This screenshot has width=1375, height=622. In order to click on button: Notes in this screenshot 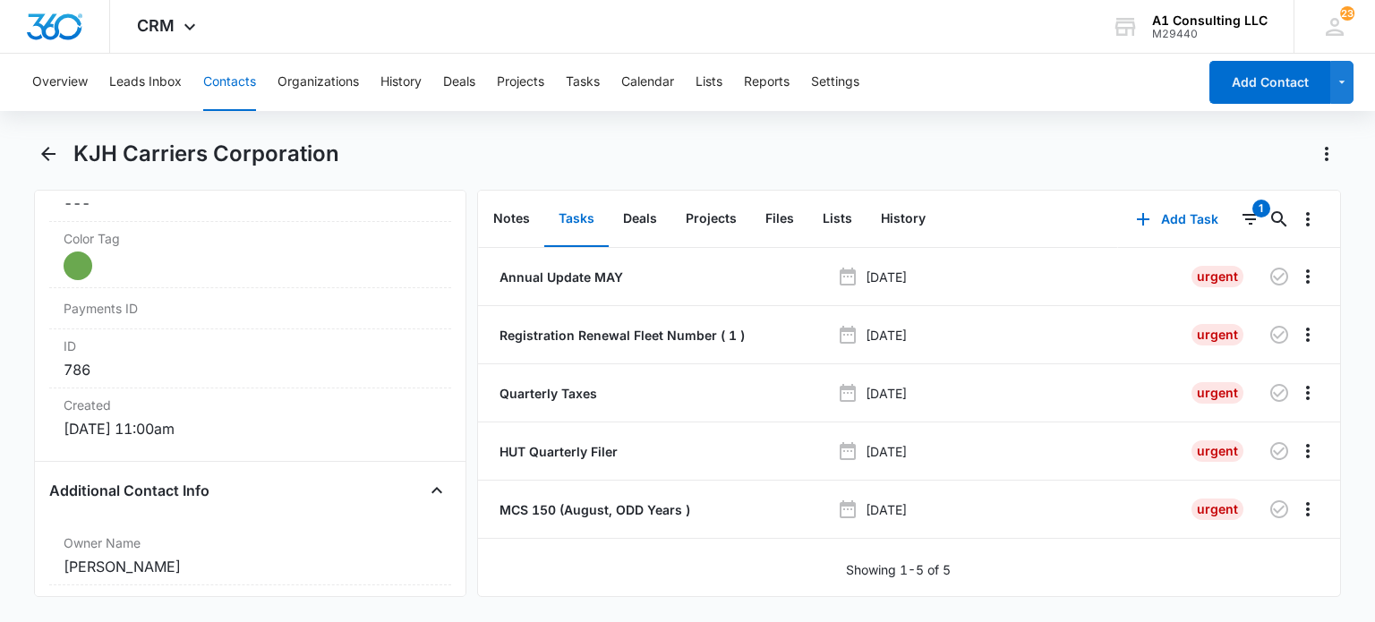, I will do `click(511, 219)`.